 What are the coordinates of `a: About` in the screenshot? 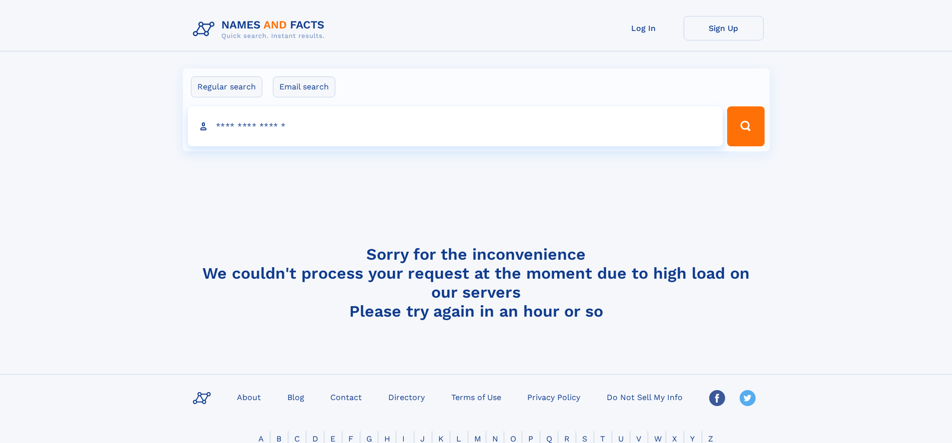 It's located at (249, 397).